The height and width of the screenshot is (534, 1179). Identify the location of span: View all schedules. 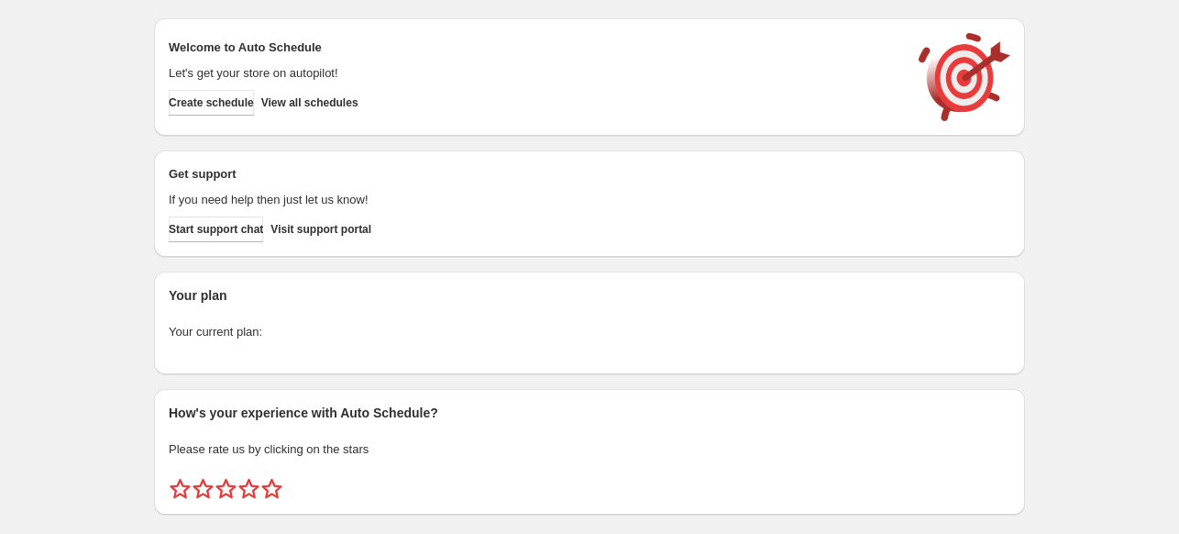
(310, 103).